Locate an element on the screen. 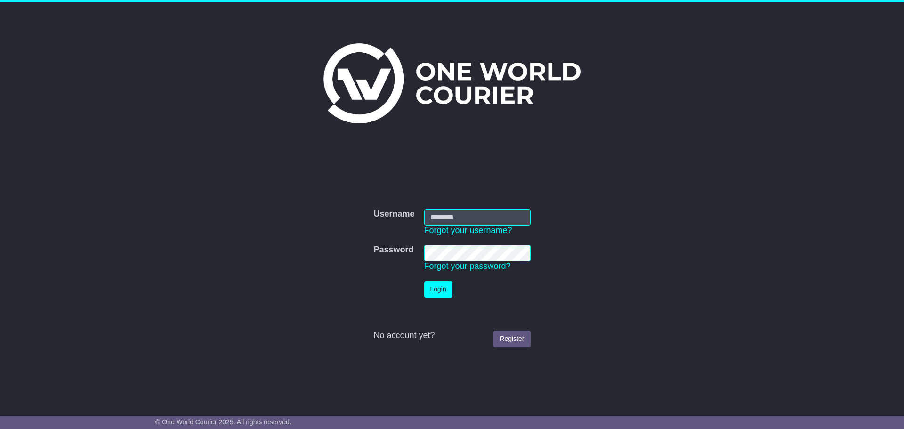 Image resolution: width=904 pixels, height=429 pixels. a: Forgot your username? is located at coordinates (468, 230).